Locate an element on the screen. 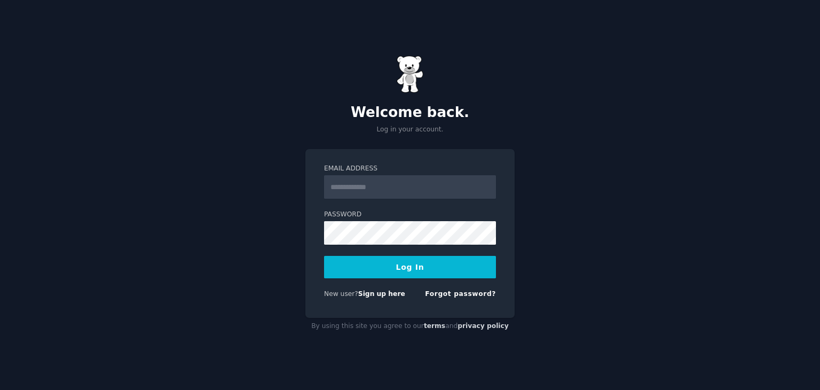  a: terms is located at coordinates (435, 326).